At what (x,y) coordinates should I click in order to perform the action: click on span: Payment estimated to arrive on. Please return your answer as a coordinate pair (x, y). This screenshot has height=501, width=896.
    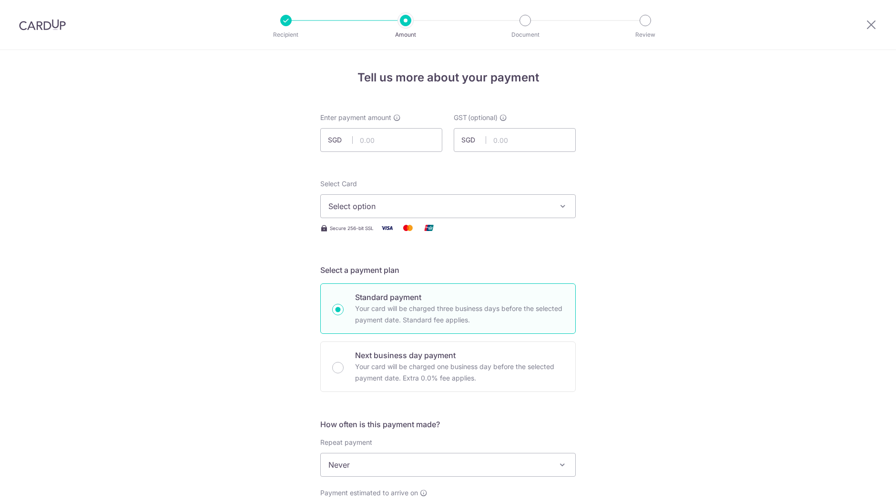
    Looking at the image, I should click on (369, 493).